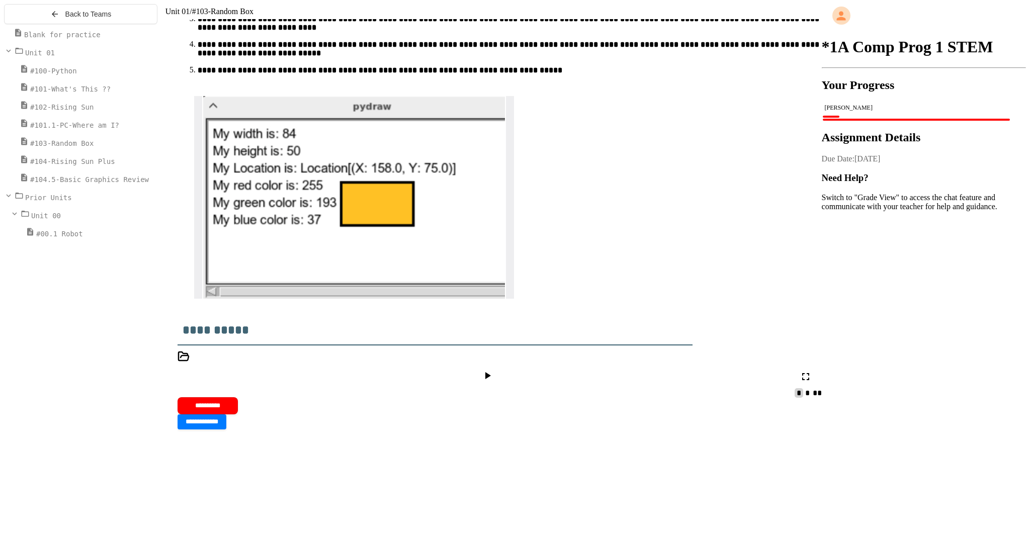 This screenshot has width=1030, height=535. I want to click on span: #101-What's This ??, so click(70, 89).